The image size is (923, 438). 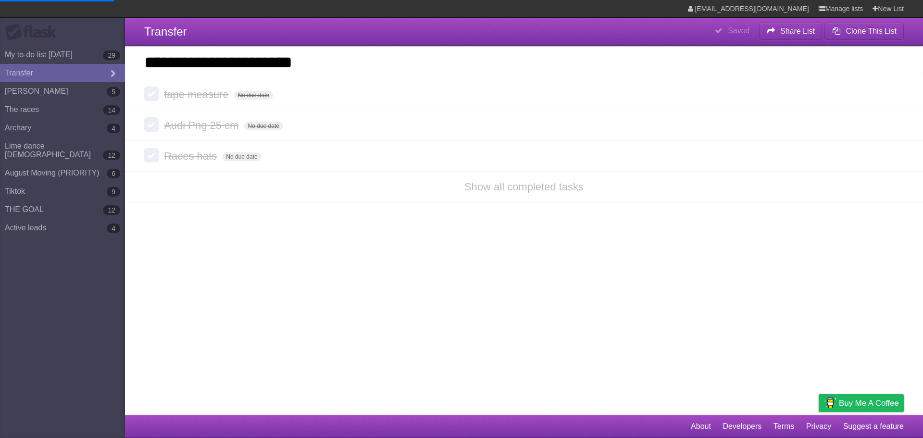 What do you see at coordinates (874, 426) in the screenshot?
I see `a: Suggest a feature` at bounding box center [874, 426].